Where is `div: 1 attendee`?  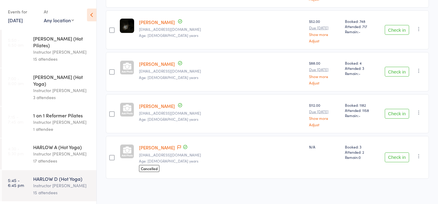 div: 1 attendee is located at coordinates (62, 129).